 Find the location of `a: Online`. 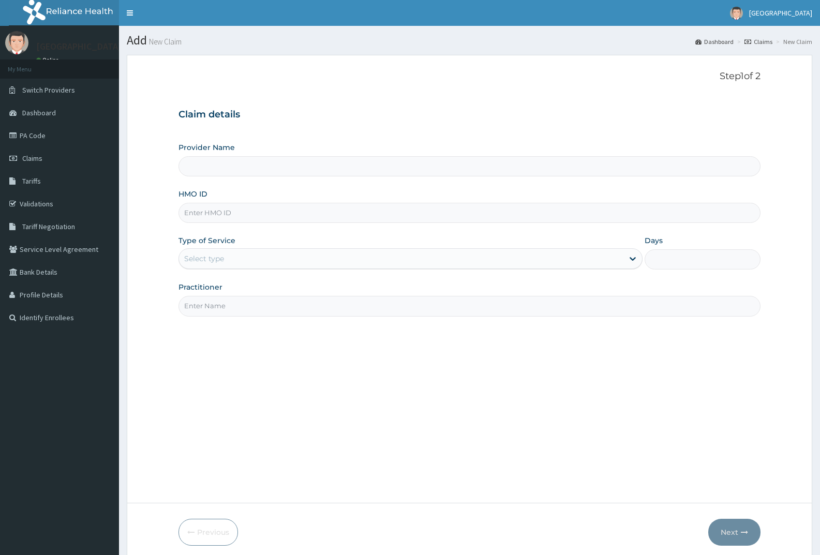

a: Online is located at coordinates (49, 60).